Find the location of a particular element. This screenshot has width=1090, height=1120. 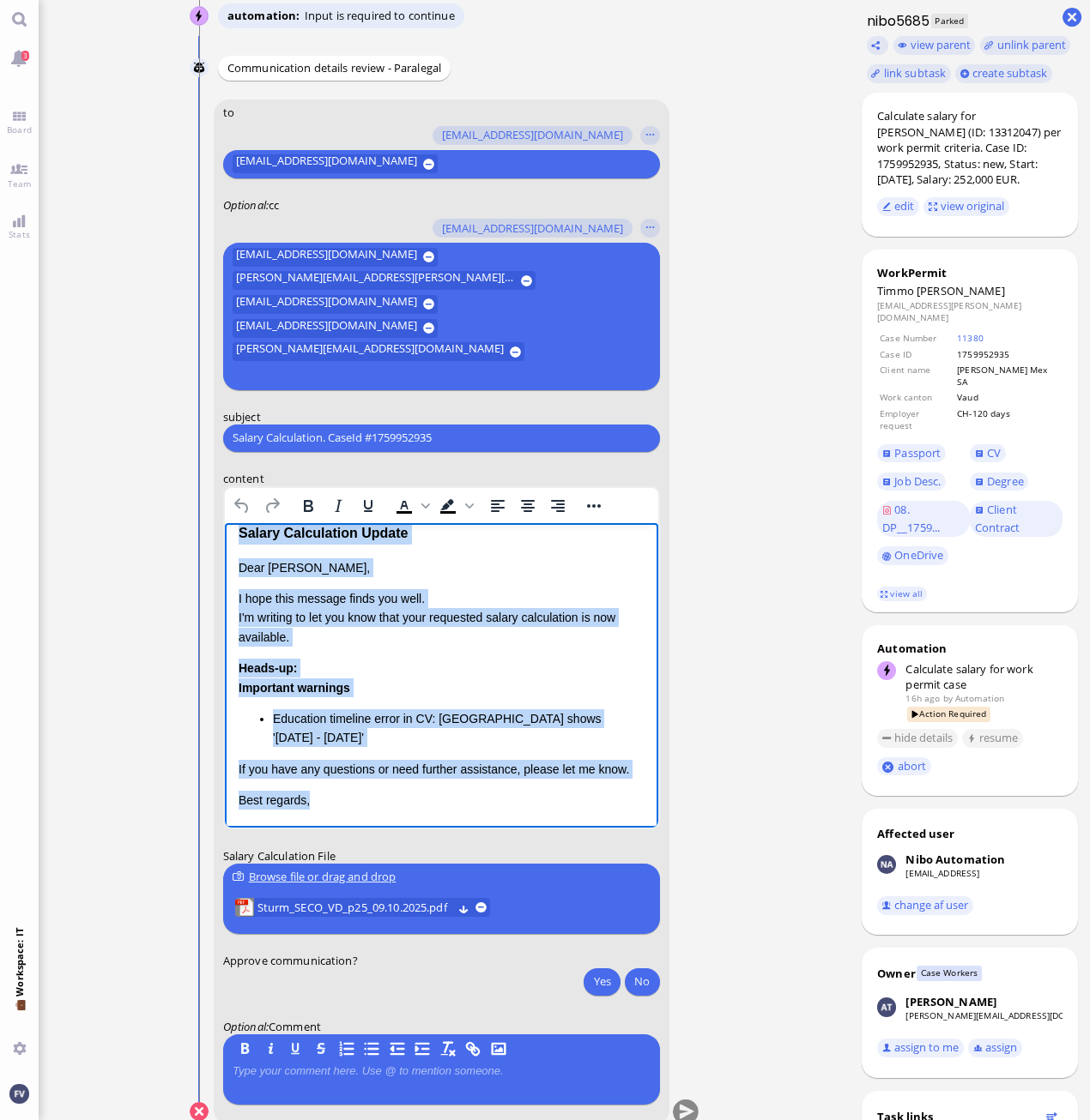

p: Best regards, is located at coordinates (216, 277).